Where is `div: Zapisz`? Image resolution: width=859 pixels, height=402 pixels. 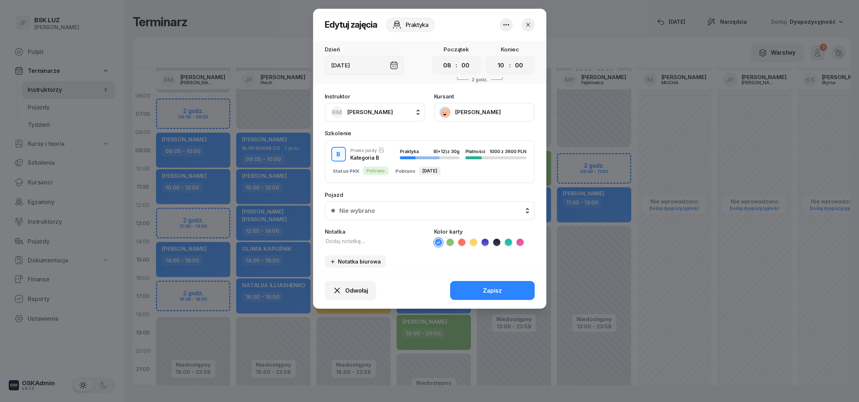 div: Zapisz is located at coordinates (492, 290).